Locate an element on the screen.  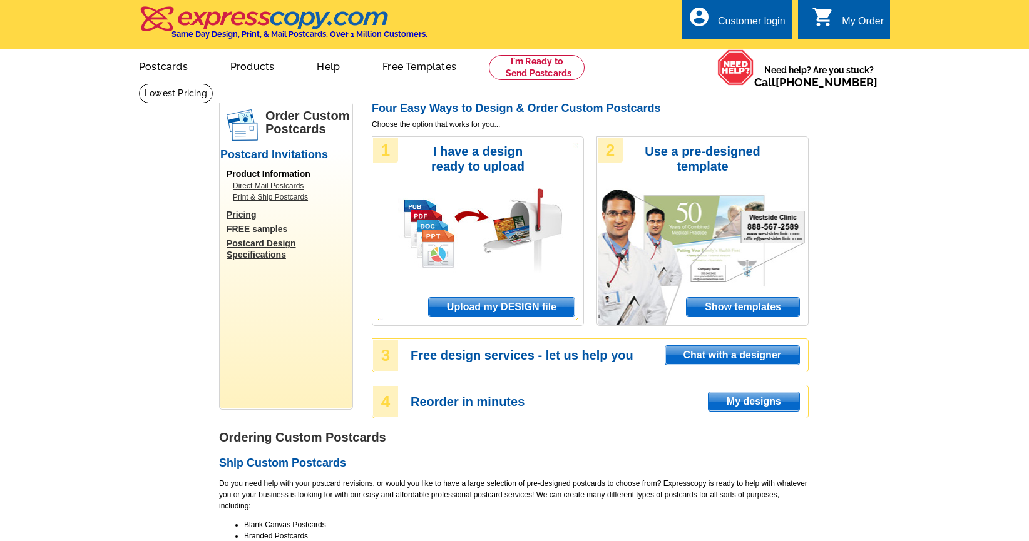
h3: Use a pre-designed template is located at coordinates (702, 159).